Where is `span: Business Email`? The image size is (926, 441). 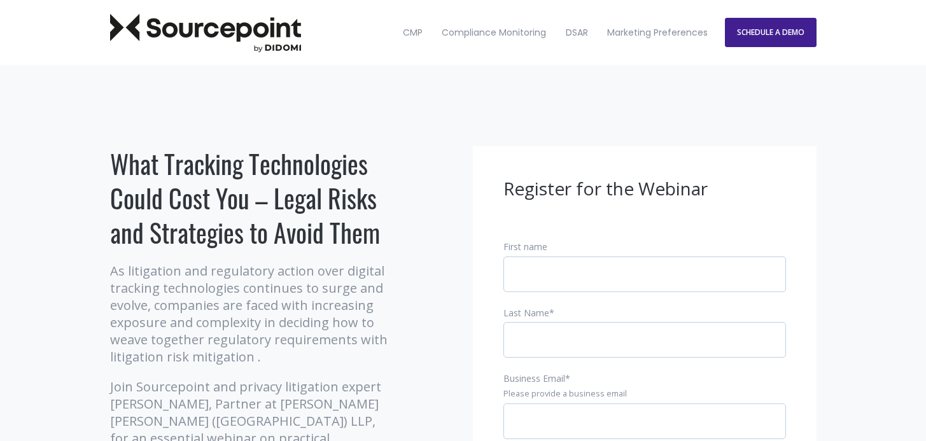
span: Business Email is located at coordinates (534, 378).